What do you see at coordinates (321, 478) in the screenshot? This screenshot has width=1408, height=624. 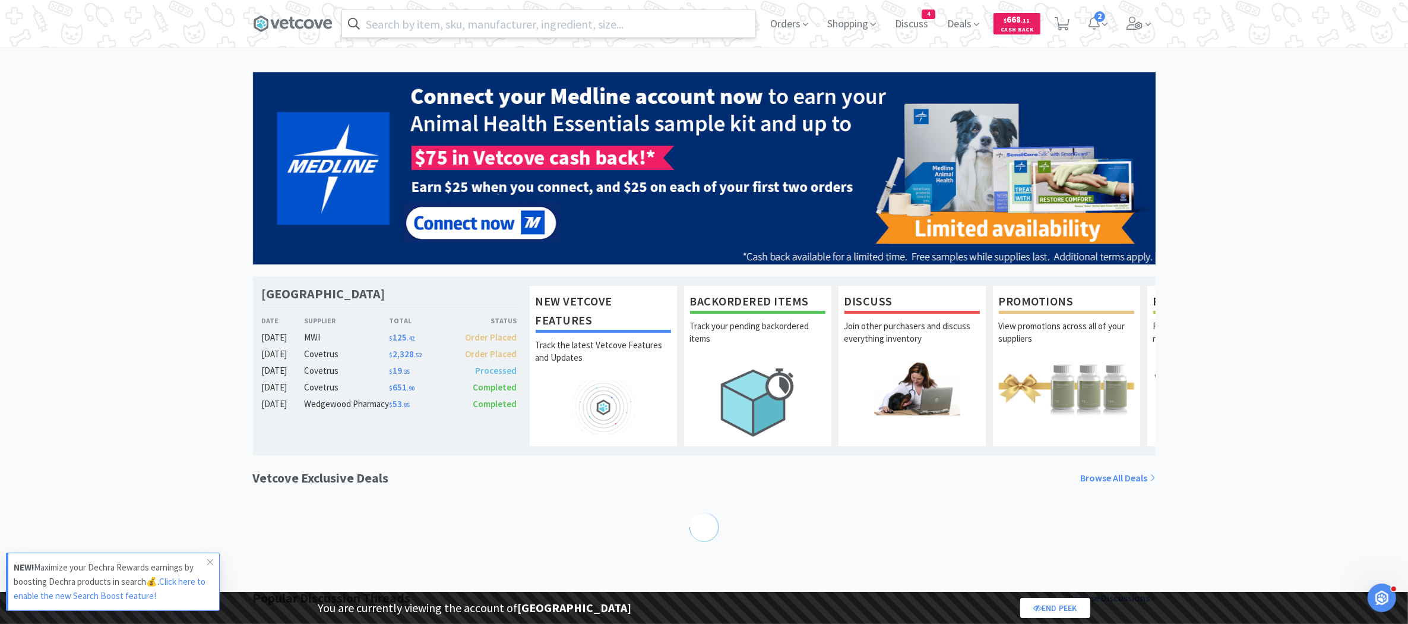 I see `h1: Vetcove Exclusive Deals` at bounding box center [321, 478].